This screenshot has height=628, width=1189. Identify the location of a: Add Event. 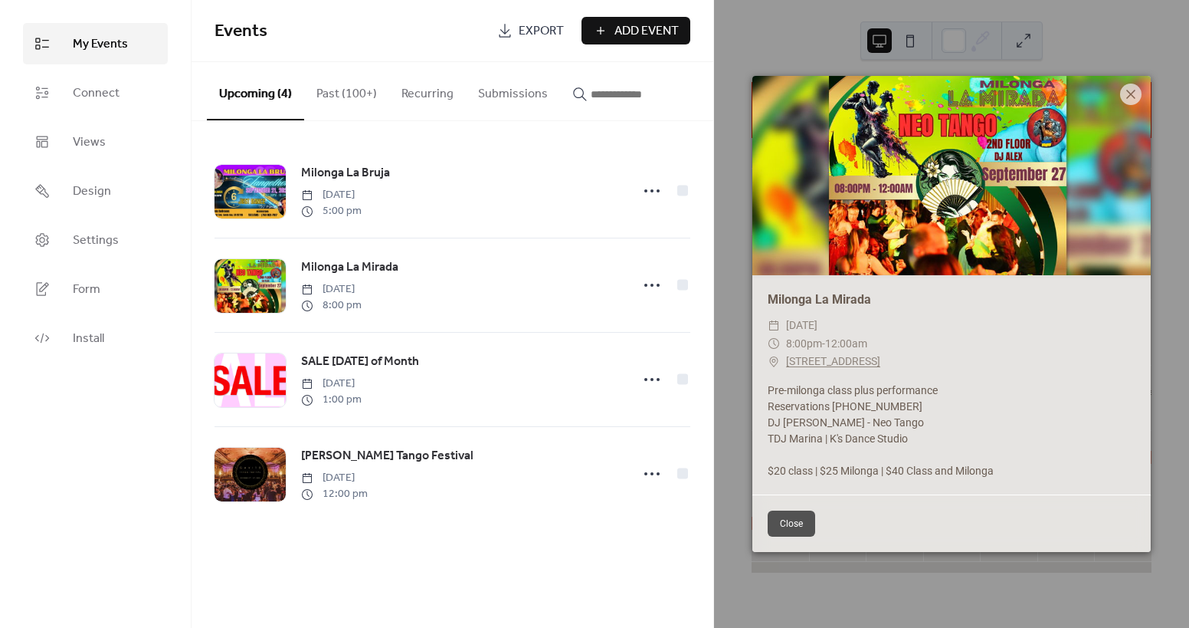
(636, 31).